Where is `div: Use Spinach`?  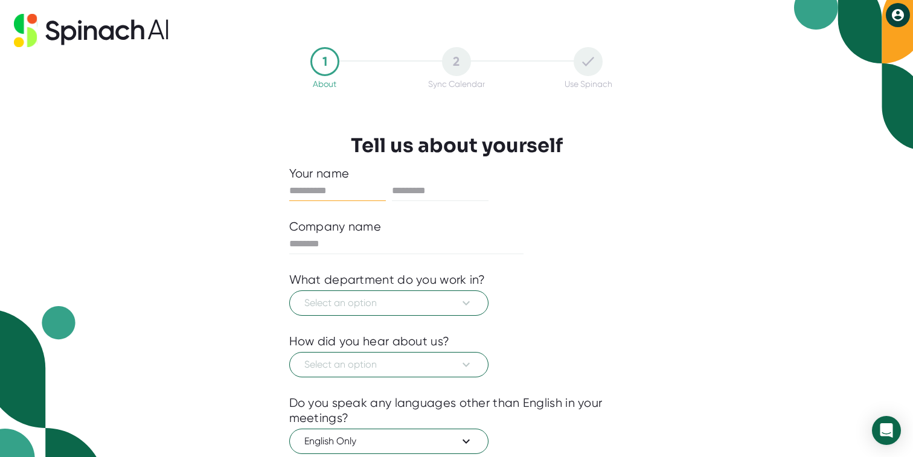
div: Use Spinach is located at coordinates (588, 84).